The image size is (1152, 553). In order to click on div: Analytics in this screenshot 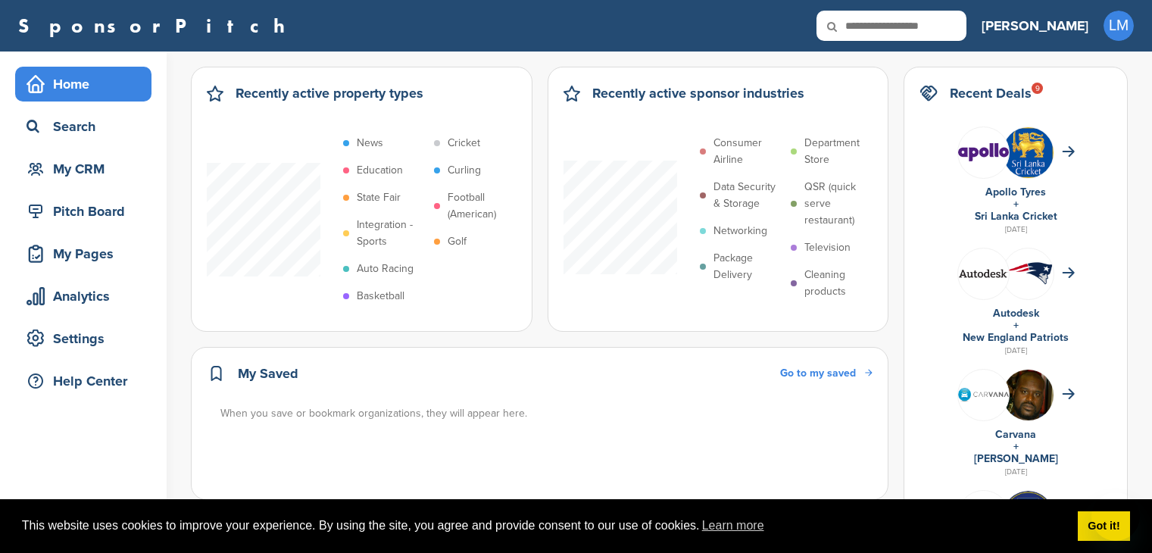, I will do `click(87, 296)`.